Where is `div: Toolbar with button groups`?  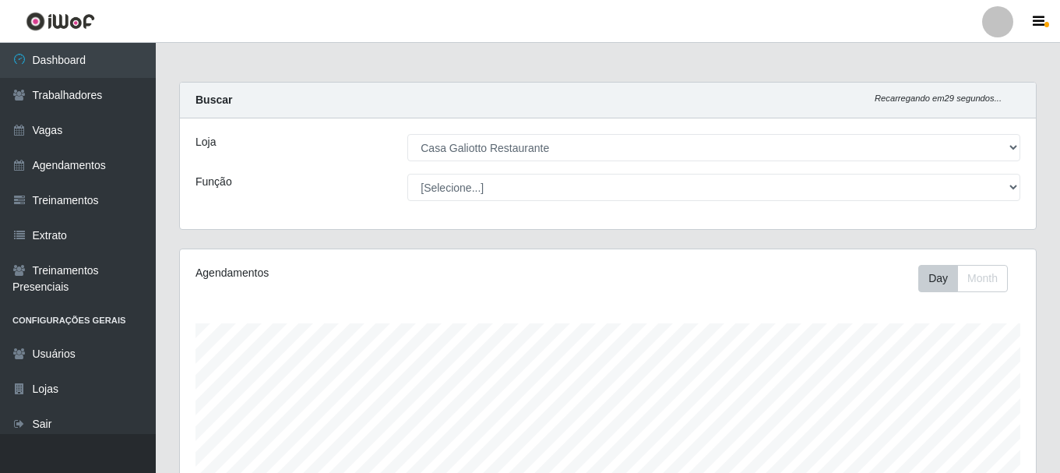 div: Toolbar with button groups is located at coordinates (969, 278).